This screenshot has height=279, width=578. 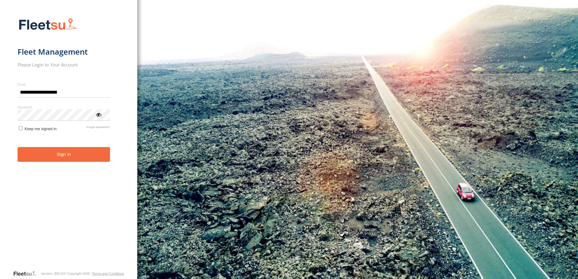 What do you see at coordinates (94, 274) in the screenshot?
I see `div: © Copyright 2025 -` at bounding box center [94, 274].